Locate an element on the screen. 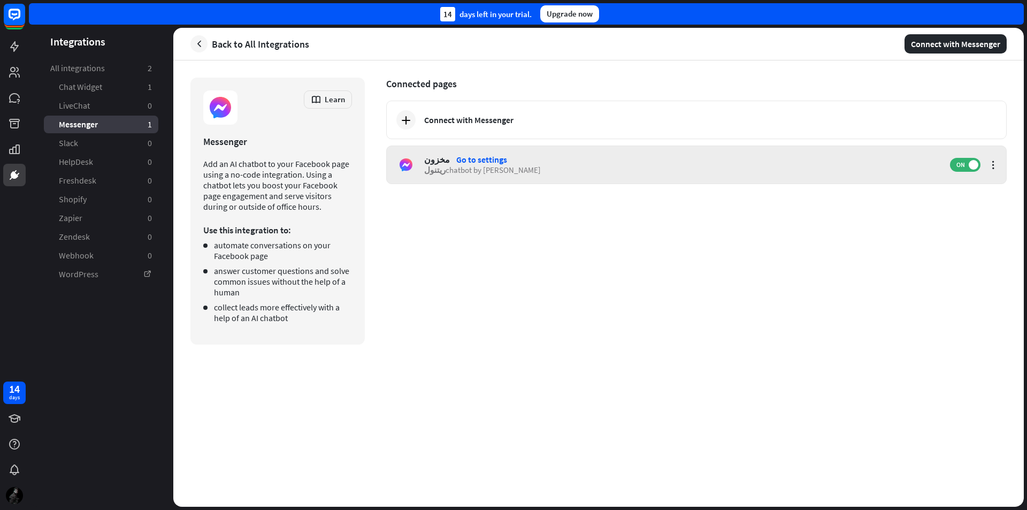  a: LiveChat 0 is located at coordinates (101, 105).